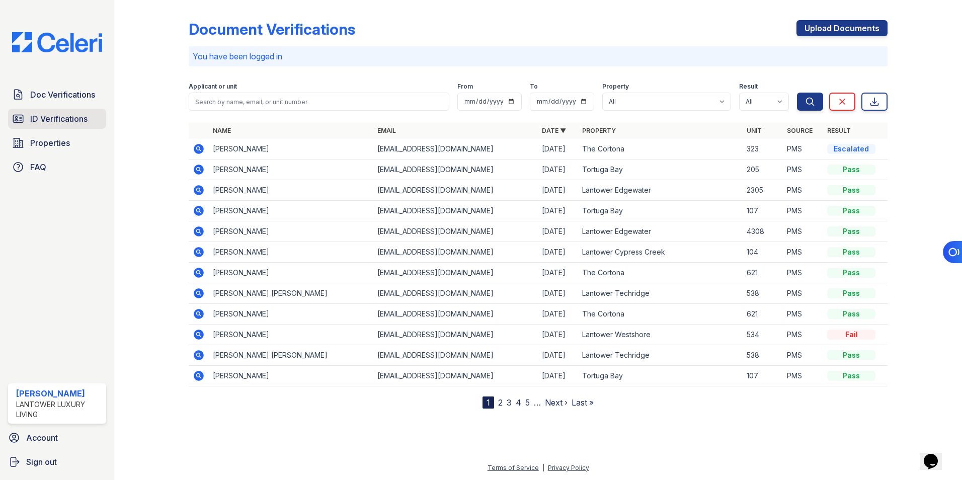  I want to click on td: 205, so click(763, 170).